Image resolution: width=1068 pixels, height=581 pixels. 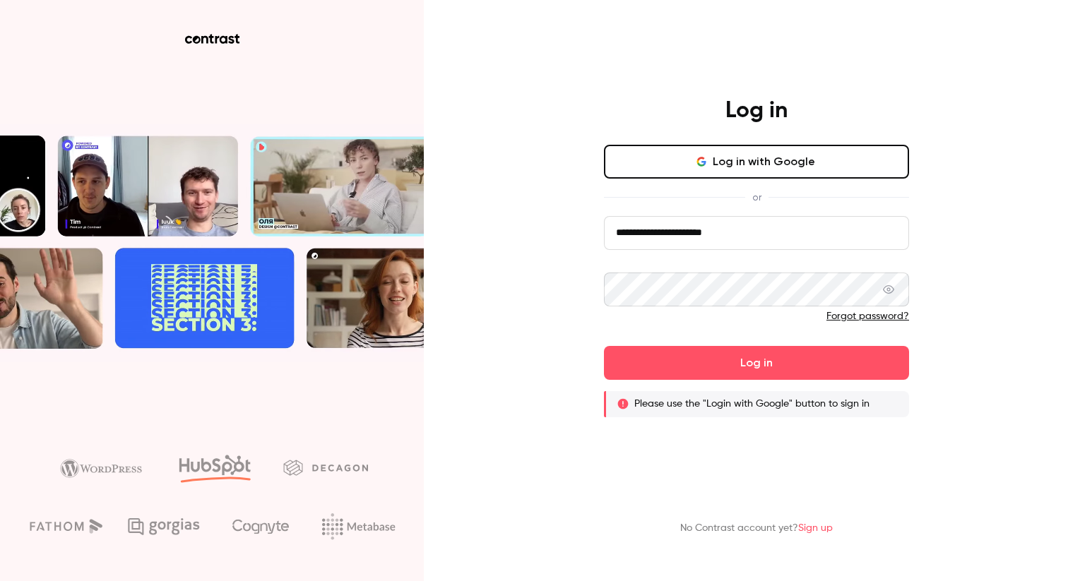 I want to click on a: Sign up, so click(x=815, y=528).